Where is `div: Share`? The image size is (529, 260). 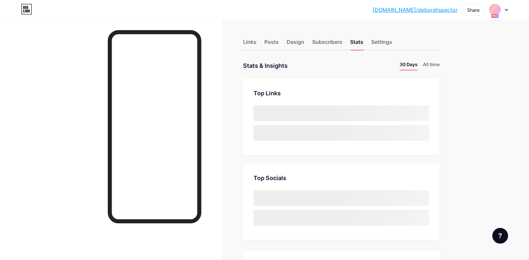
div: Share is located at coordinates (473, 10).